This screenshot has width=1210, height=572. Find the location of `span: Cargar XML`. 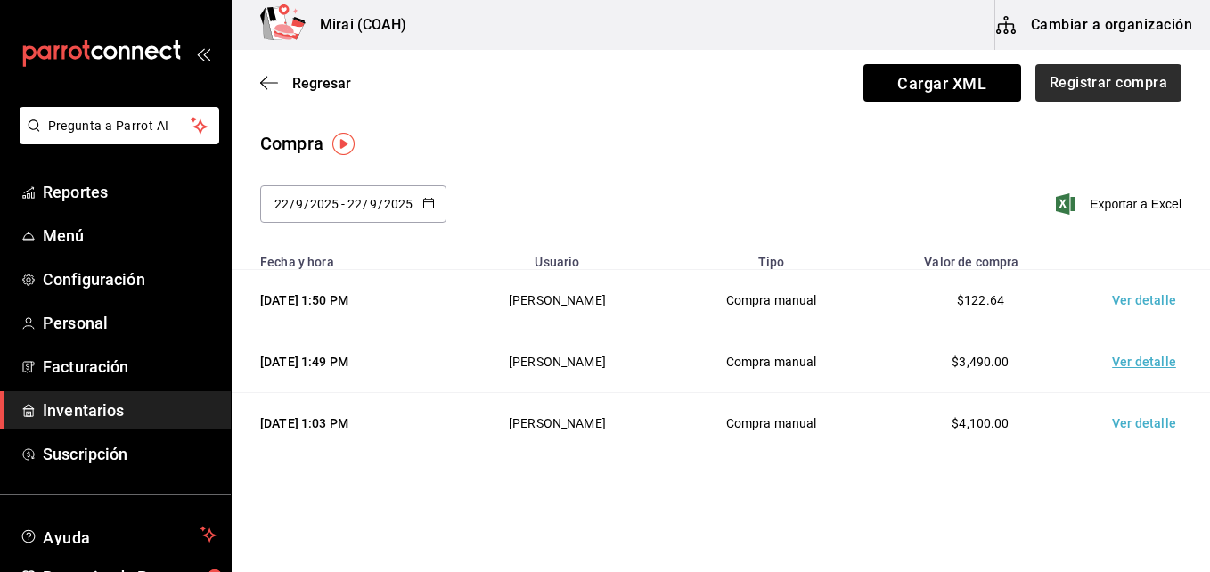

span: Cargar XML is located at coordinates (941, 83).